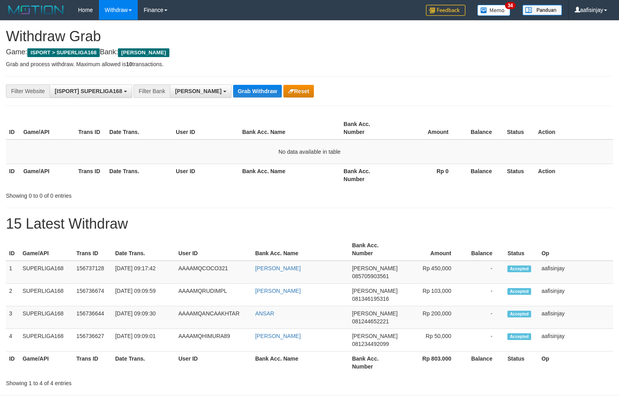 The height and width of the screenshot is (403, 619). Describe the element at coordinates (310, 36) in the screenshot. I see `h1: Withdraw Grab` at that location.